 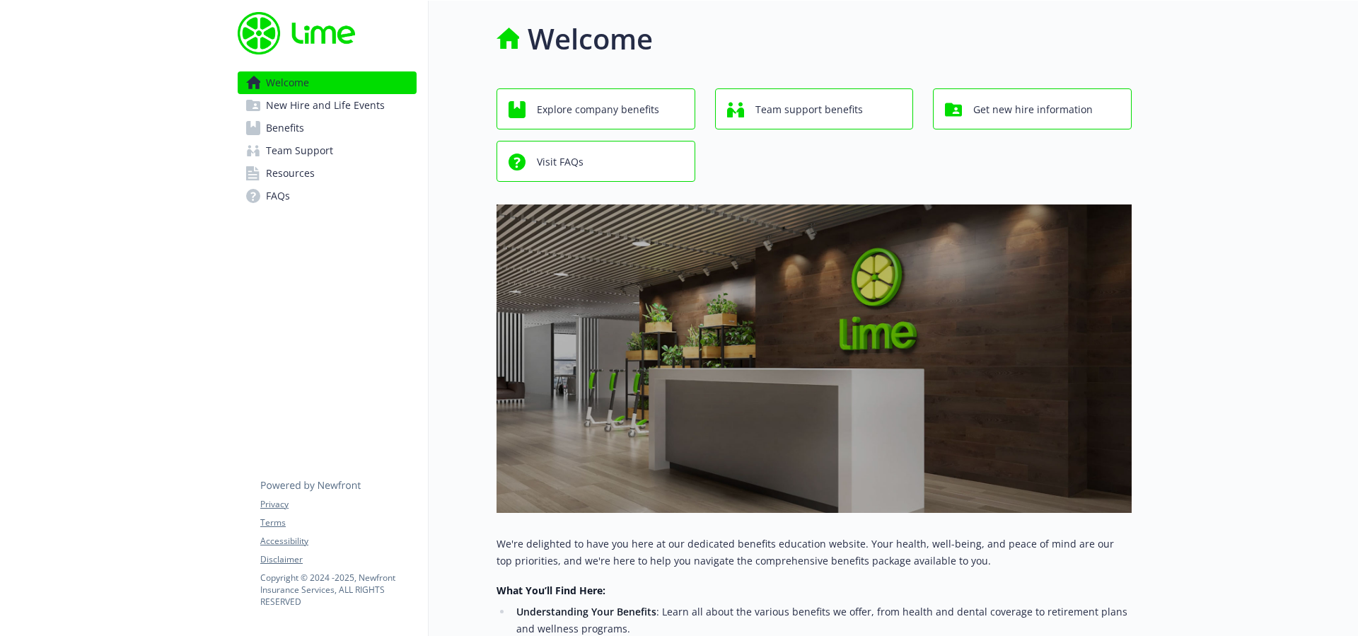 What do you see at coordinates (596, 161) in the screenshot?
I see `button: Visit FAQs` at bounding box center [596, 161].